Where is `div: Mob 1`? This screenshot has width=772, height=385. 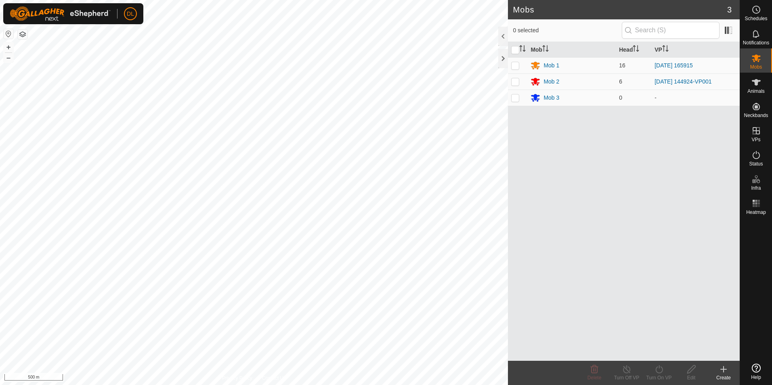 div: Mob 1 is located at coordinates (551, 65).